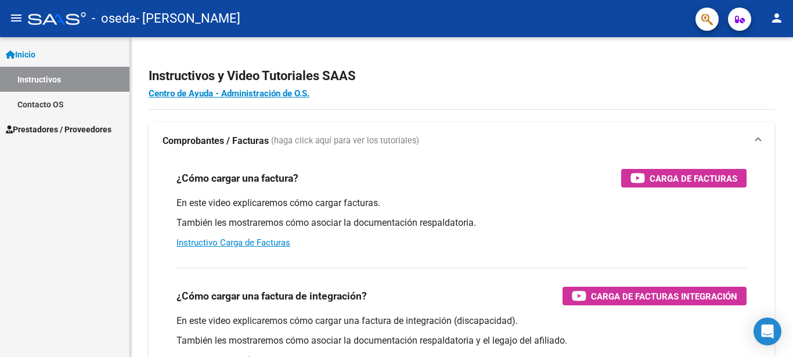 The height and width of the screenshot is (357, 793). I want to click on div: Open Intercom Messenger, so click(767, 331).